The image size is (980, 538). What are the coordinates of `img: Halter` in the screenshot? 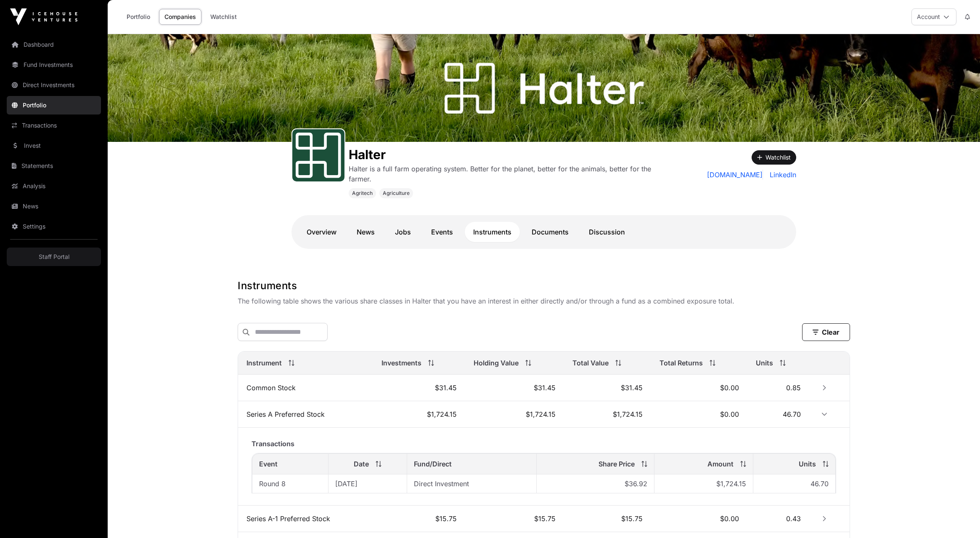 It's located at (544, 88).